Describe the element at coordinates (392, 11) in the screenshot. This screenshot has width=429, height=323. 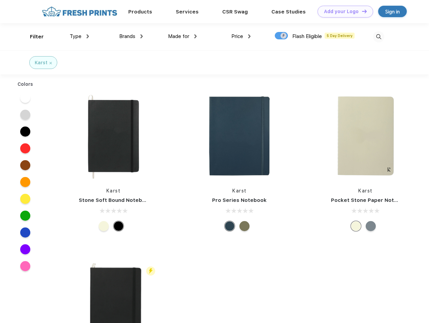
I see `div: Sign in` at that location.